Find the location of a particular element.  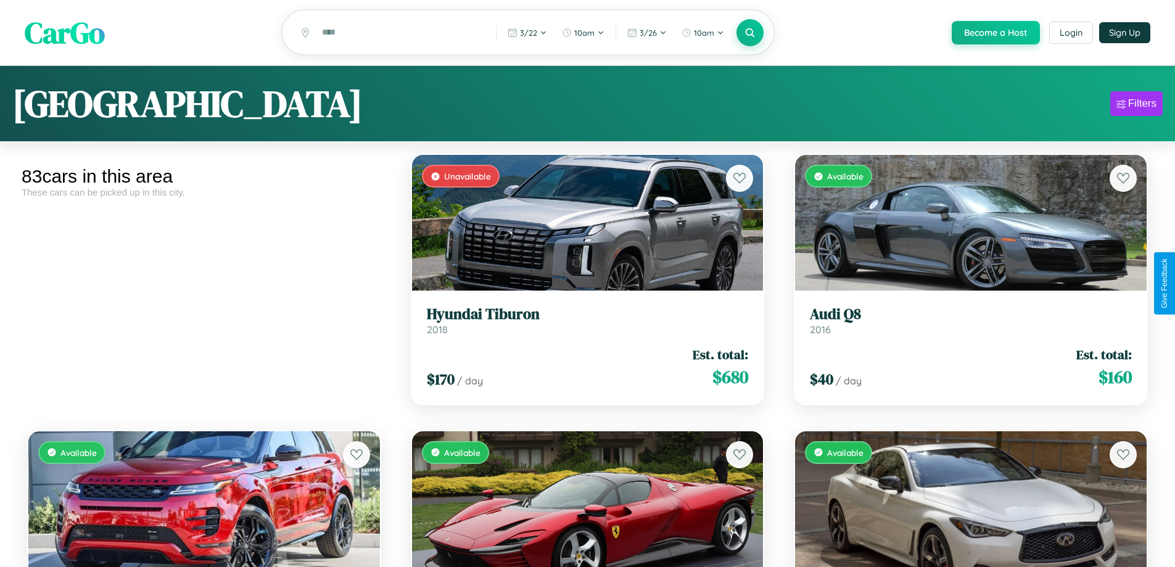

span: Unavailable is located at coordinates (467, 176).